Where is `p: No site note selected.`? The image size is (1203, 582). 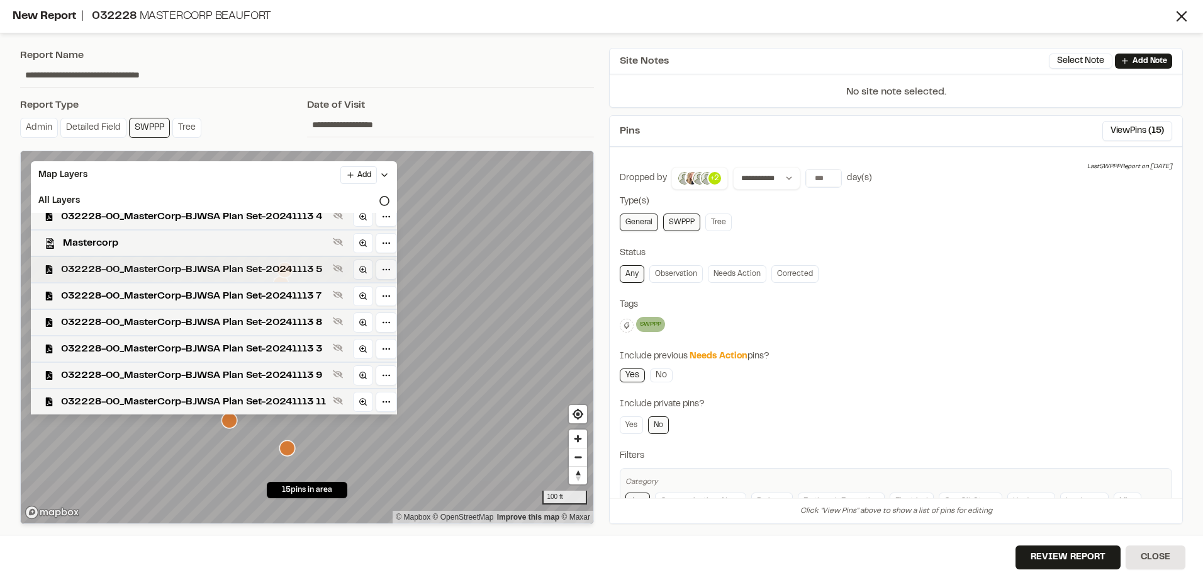 p: No site note selected. is located at coordinates (896, 96).